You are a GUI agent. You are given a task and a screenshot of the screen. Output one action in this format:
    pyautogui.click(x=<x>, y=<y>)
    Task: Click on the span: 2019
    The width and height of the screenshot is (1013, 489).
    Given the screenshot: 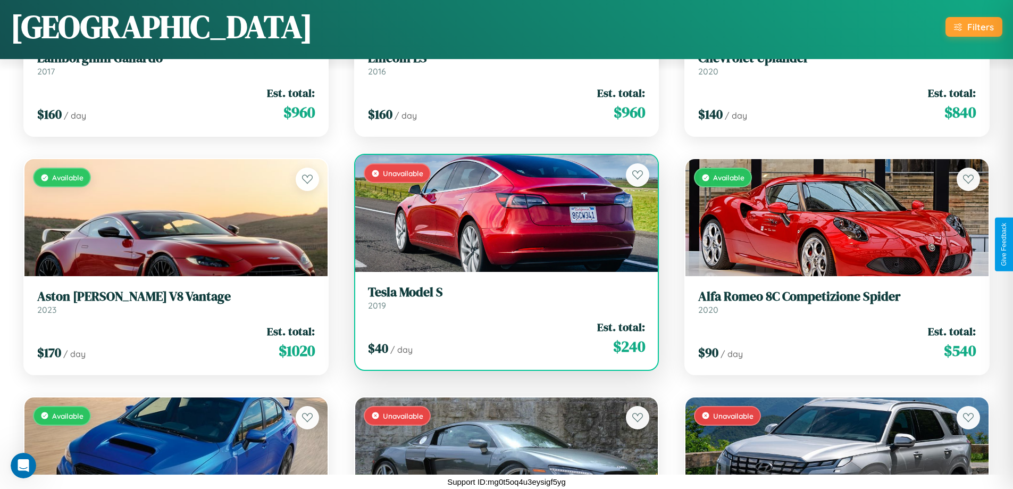 What is the action you would take?
    pyautogui.click(x=377, y=305)
    